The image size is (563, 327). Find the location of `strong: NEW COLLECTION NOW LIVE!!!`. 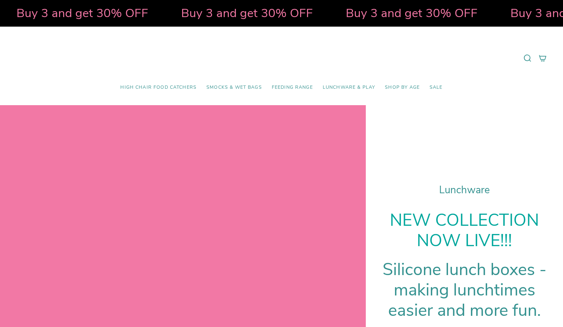

strong: NEW COLLECTION NOW LIVE!!! is located at coordinates (464, 230).